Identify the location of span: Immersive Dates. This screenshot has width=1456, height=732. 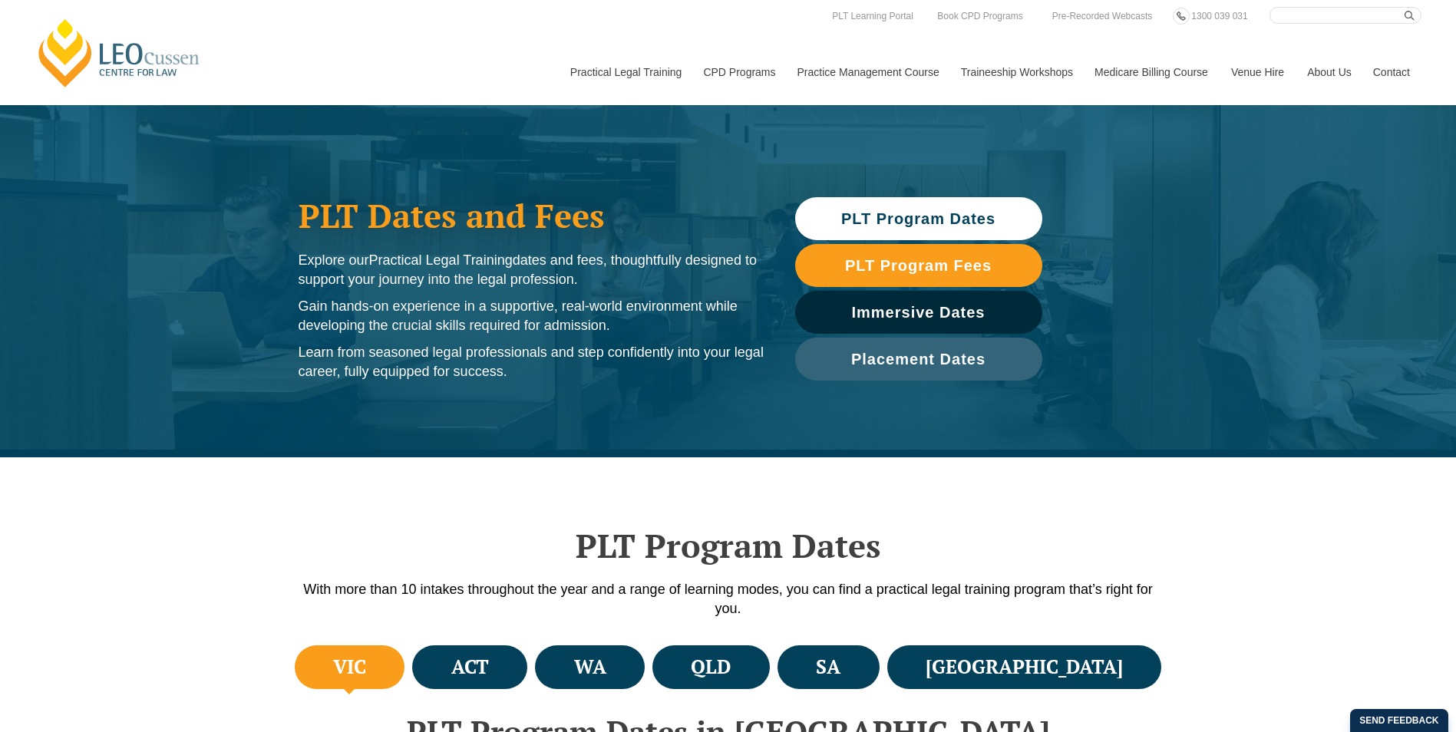
(919, 312).